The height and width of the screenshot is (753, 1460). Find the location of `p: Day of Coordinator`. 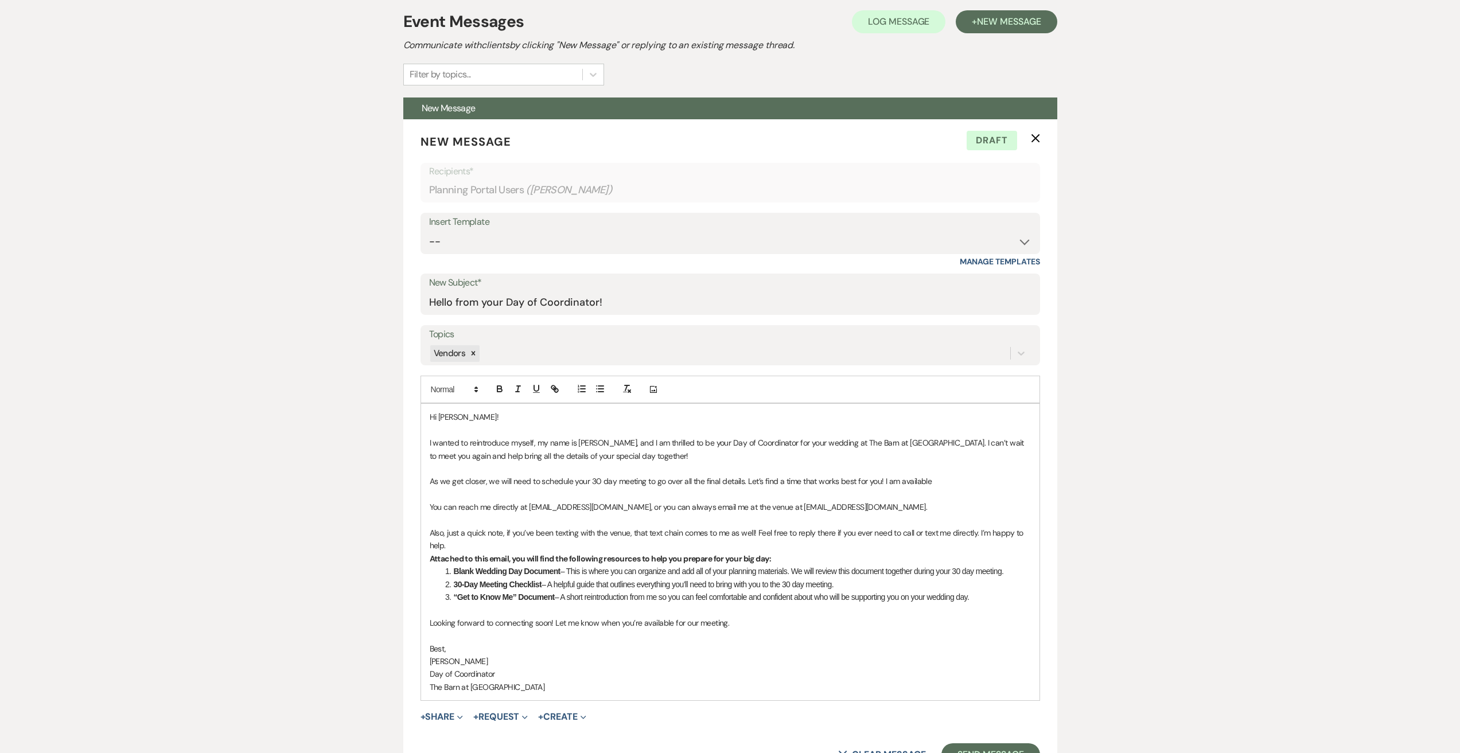

p: Day of Coordinator is located at coordinates (730, 674).